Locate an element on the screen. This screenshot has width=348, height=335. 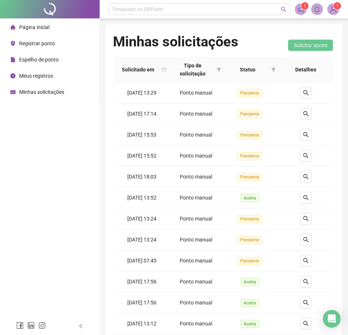
span: Página inicial is located at coordinates (34, 27).